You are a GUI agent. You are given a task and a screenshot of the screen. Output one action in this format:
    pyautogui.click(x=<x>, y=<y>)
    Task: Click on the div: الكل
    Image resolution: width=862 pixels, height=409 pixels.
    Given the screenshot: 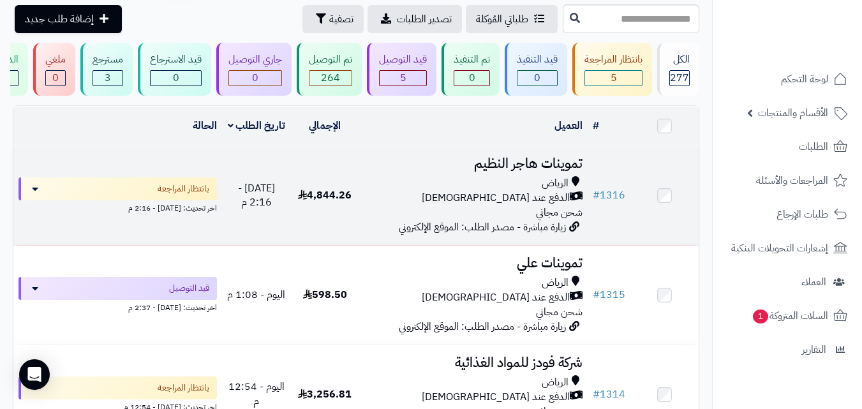 What is the action you would take?
    pyautogui.click(x=680, y=59)
    